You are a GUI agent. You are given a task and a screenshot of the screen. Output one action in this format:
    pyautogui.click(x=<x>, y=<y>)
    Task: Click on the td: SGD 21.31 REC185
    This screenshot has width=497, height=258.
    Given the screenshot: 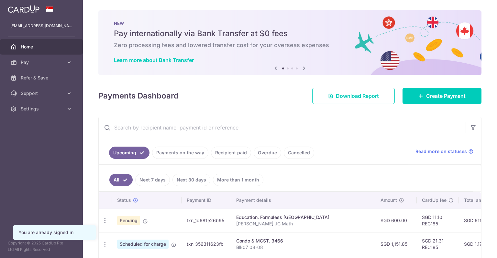 What is the action you would take?
    pyautogui.click(x=437, y=244)
    